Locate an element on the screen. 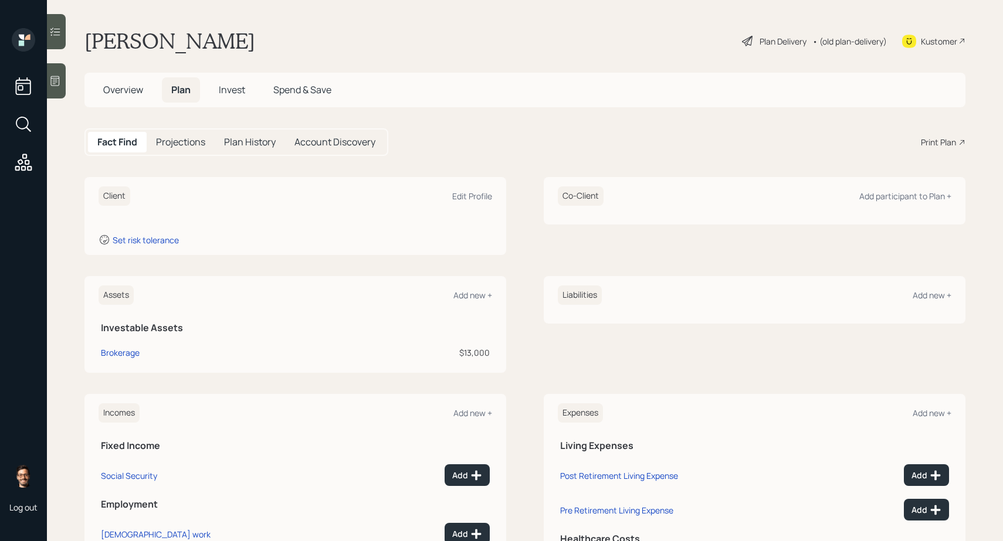 The height and width of the screenshot is (541, 1003). span: Spend & Save is located at coordinates (302, 90).